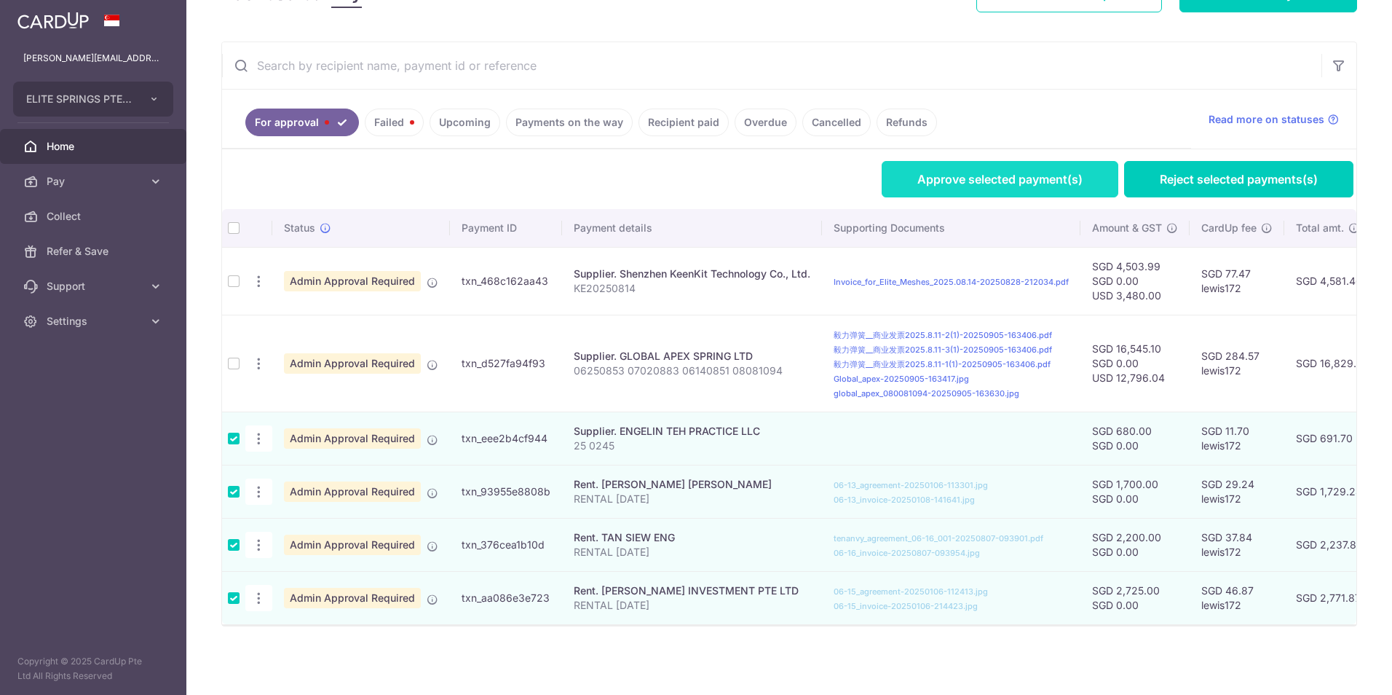  I want to click on td: txn_93955e8808b, so click(506, 491).